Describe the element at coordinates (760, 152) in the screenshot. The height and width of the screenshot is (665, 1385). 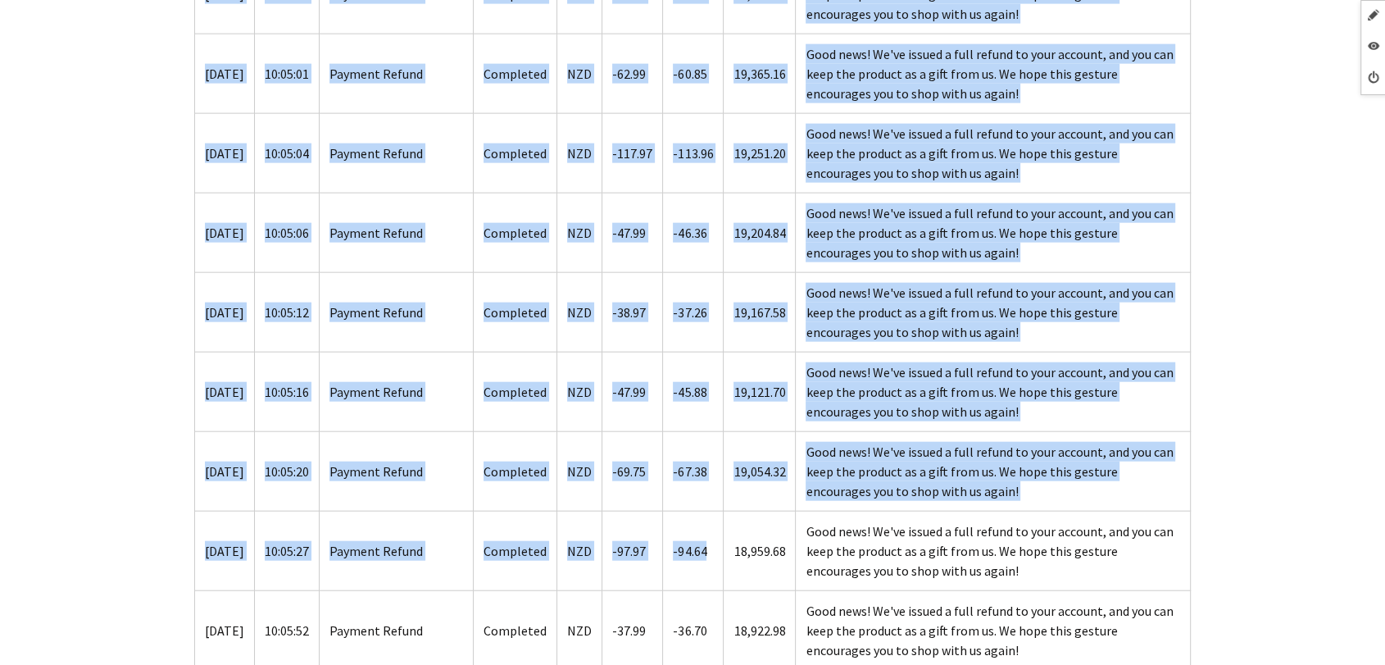
I see `td: 19,251.20` at that location.